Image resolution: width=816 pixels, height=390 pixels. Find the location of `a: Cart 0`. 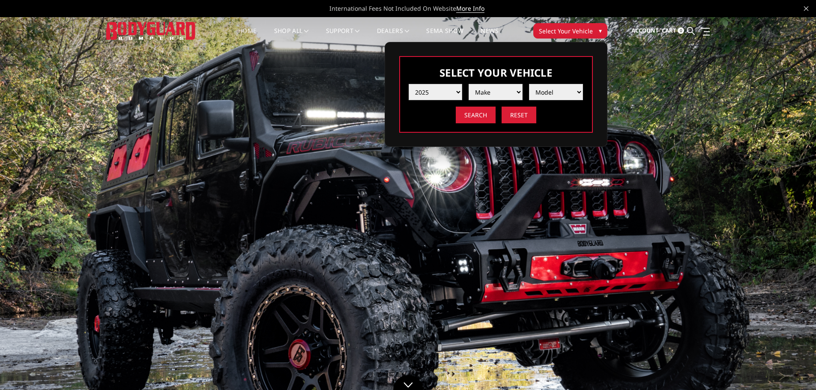

a: Cart 0 is located at coordinates (673, 31).